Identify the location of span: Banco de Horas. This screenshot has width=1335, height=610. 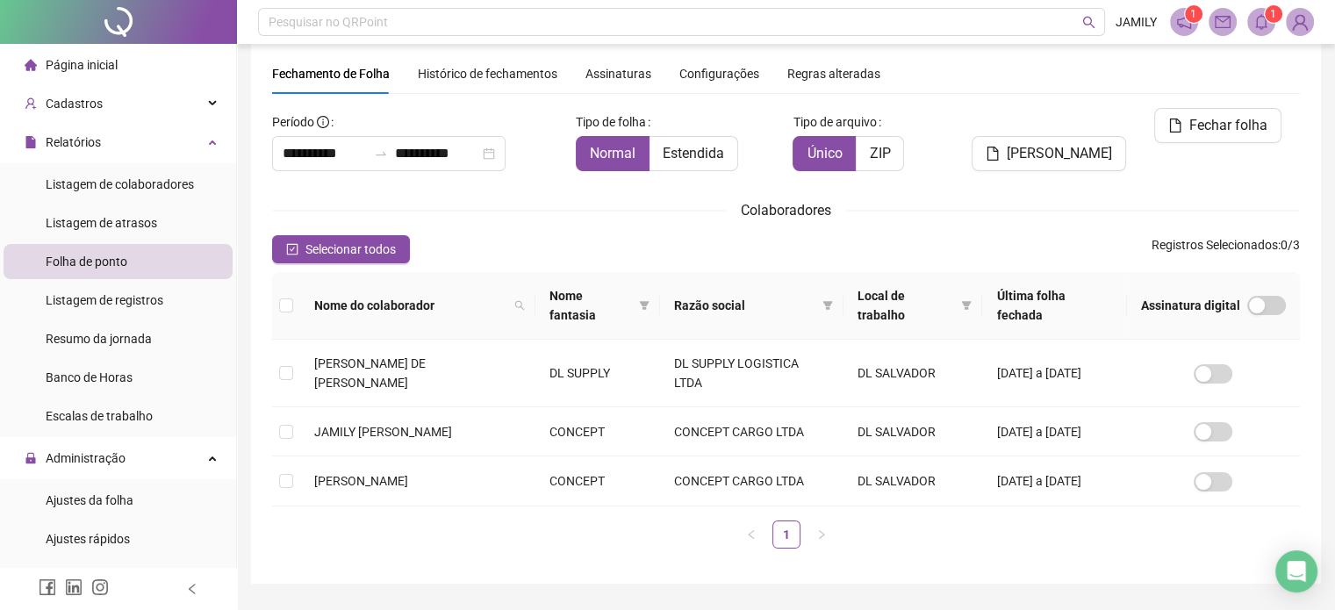
(89, 377).